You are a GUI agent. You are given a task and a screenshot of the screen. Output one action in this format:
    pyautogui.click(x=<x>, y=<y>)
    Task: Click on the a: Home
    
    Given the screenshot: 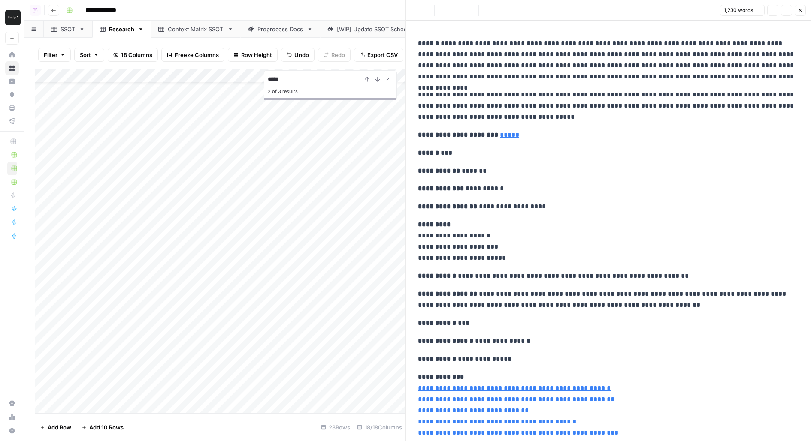 What is the action you would take?
    pyautogui.click(x=12, y=55)
    